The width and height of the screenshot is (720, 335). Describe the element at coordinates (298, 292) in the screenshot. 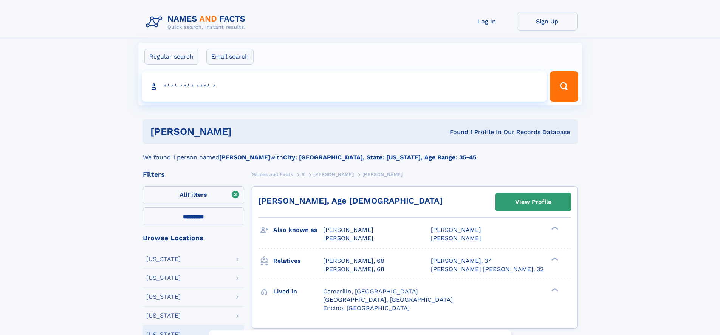

I see `h3: Lived in` at that location.